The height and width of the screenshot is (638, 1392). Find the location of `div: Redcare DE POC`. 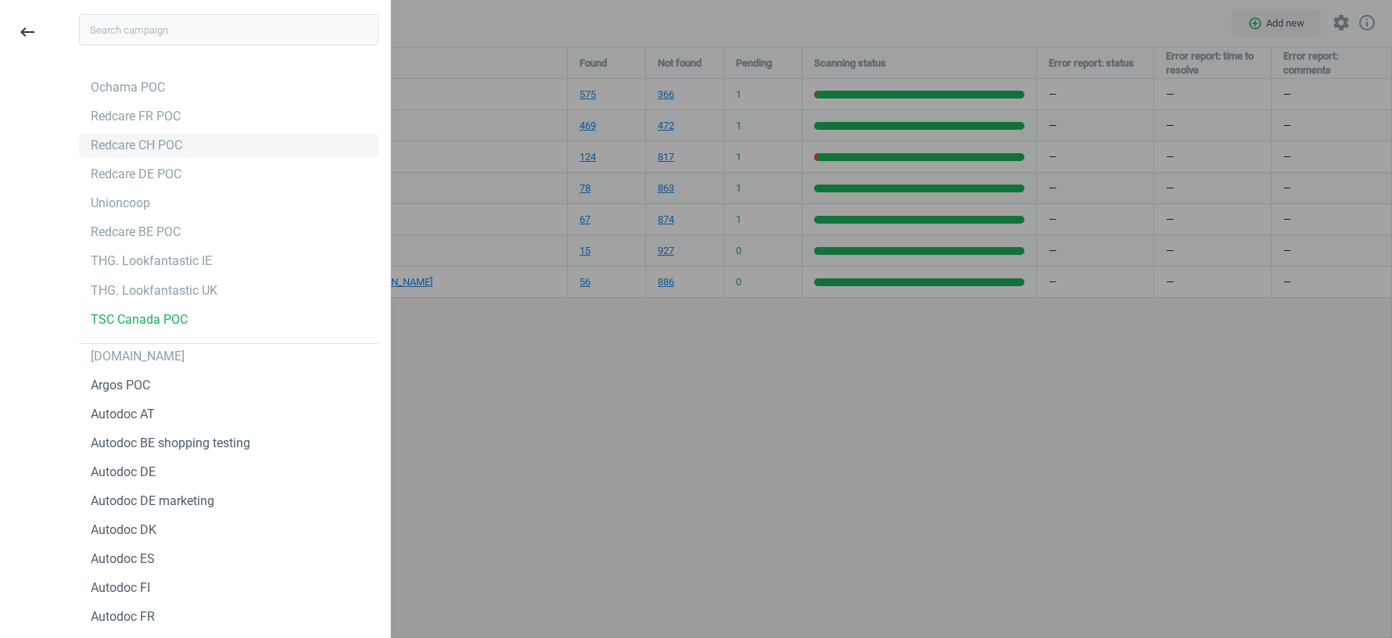

div: Redcare DE POC is located at coordinates (136, 174).